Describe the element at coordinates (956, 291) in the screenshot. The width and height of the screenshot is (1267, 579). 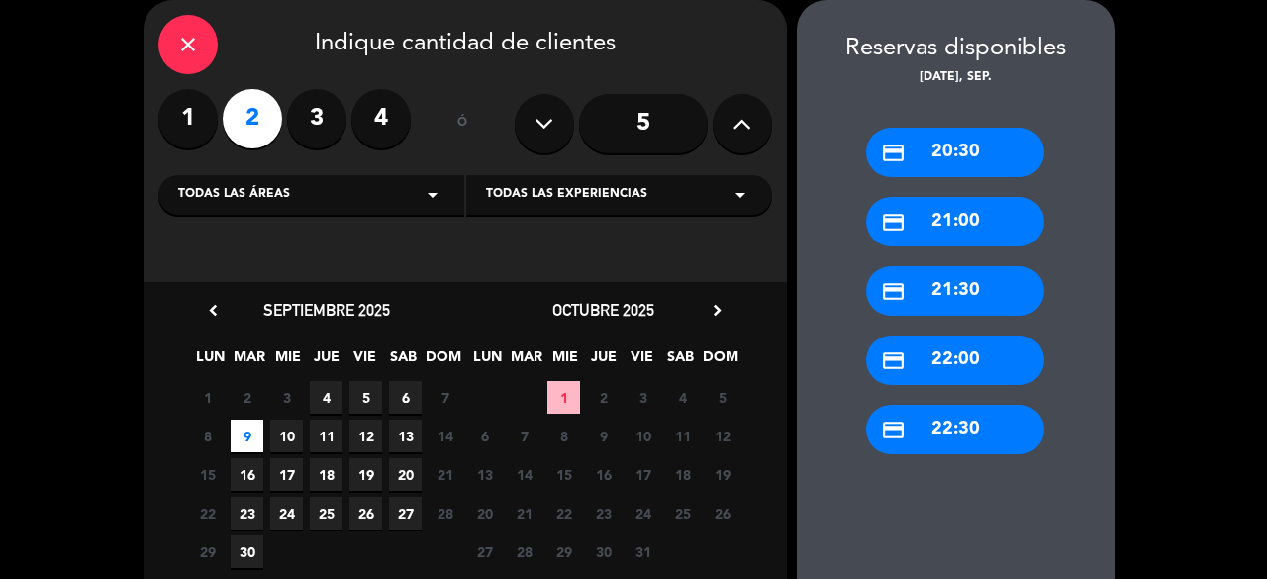
I see `div: 21:30` at that location.